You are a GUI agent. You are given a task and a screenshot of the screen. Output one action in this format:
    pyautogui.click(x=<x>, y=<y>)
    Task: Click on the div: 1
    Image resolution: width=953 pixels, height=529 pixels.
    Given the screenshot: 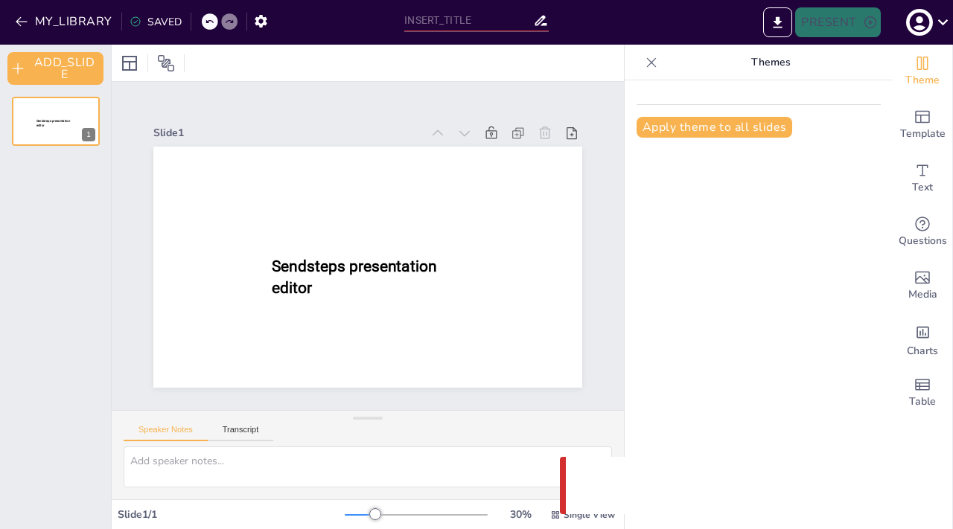 What is the action you would take?
    pyautogui.click(x=89, y=135)
    